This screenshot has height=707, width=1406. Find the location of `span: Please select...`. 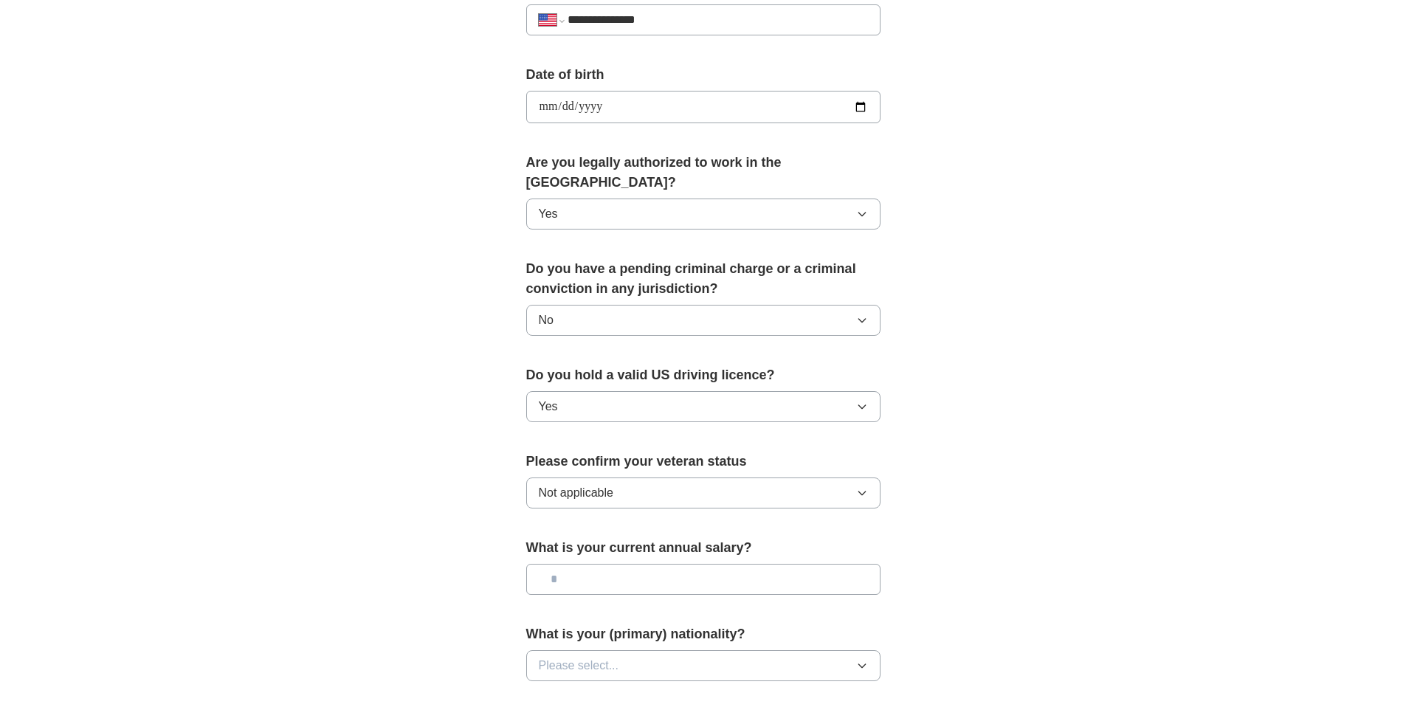

span: Please select... is located at coordinates (579, 666).